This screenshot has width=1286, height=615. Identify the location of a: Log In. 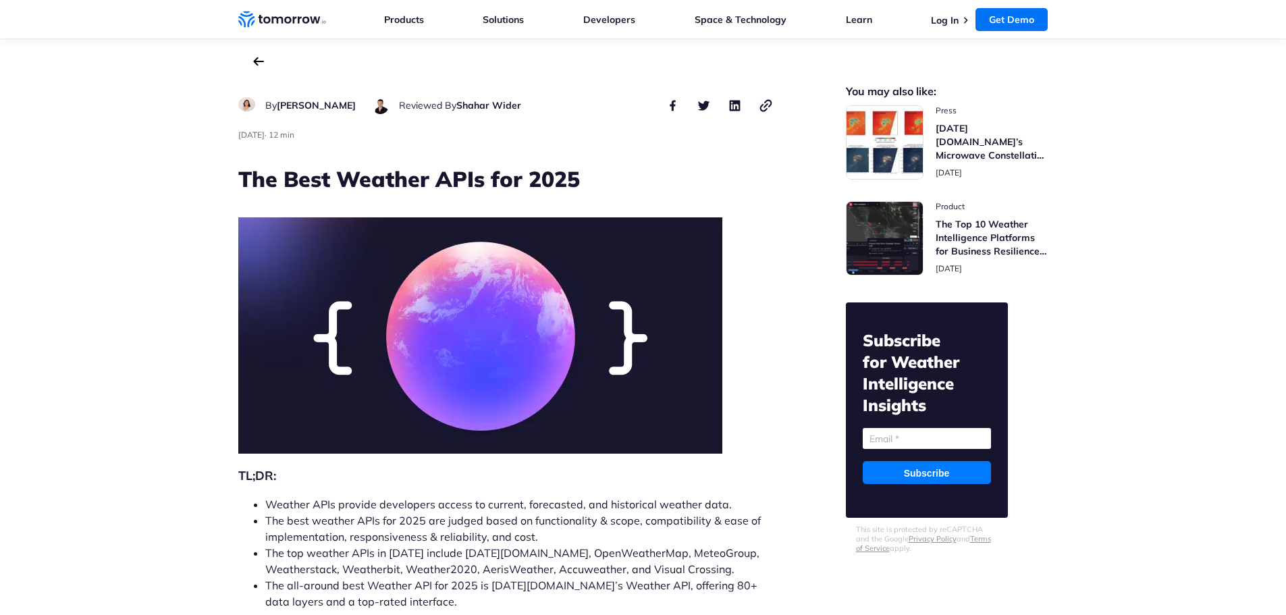
(944, 20).